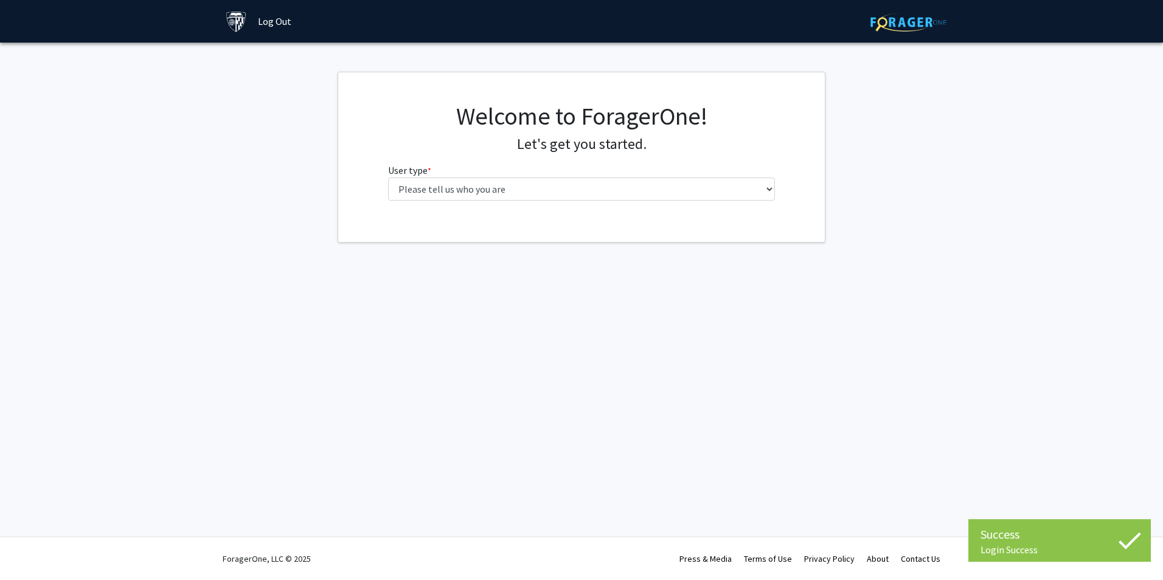  Describe the element at coordinates (908, 22) in the screenshot. I see `img: ForagerOne Logo` at that location.